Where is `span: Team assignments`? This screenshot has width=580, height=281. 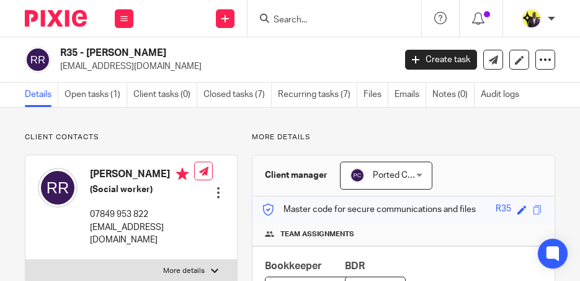 span: Team assignments is located at coordinates (317, 234).